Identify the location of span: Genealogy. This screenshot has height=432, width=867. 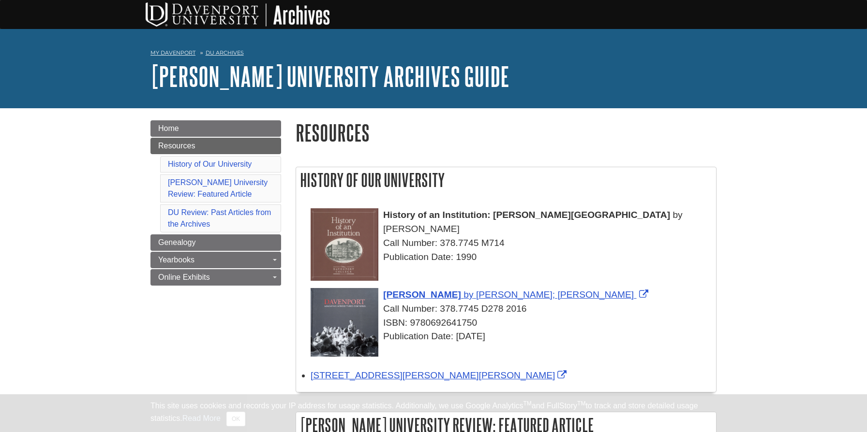
(177, 242).